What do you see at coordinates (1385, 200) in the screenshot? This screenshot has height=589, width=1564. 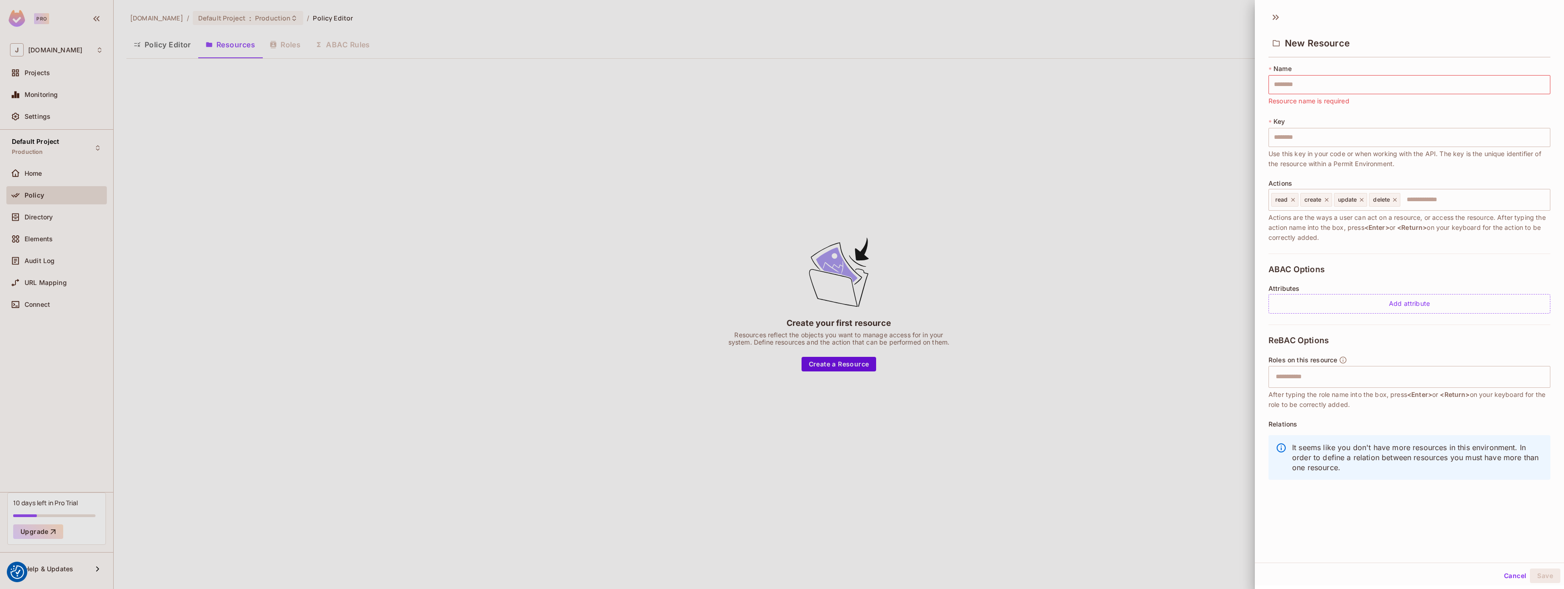 I see `div: delete` at bounding box center [1385, 200].